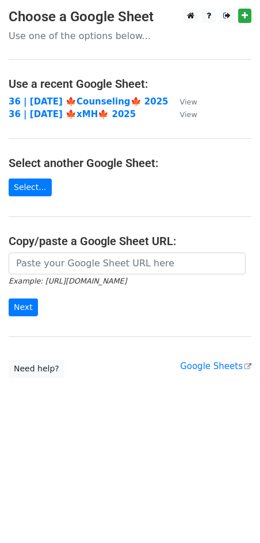  I want to click on h4: Use a recent Google Sheet:, so click(130, 84).